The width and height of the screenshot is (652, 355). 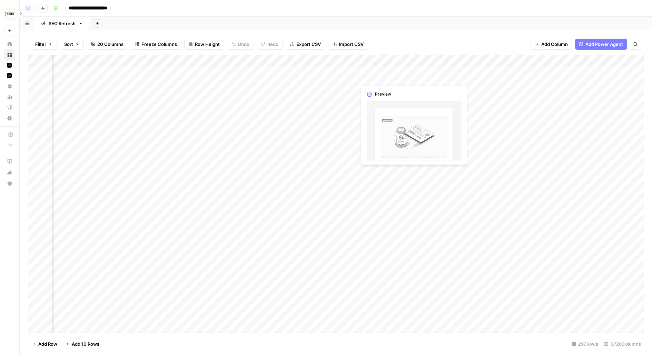 I want to click on a: Home, so click(x=10, y=44).